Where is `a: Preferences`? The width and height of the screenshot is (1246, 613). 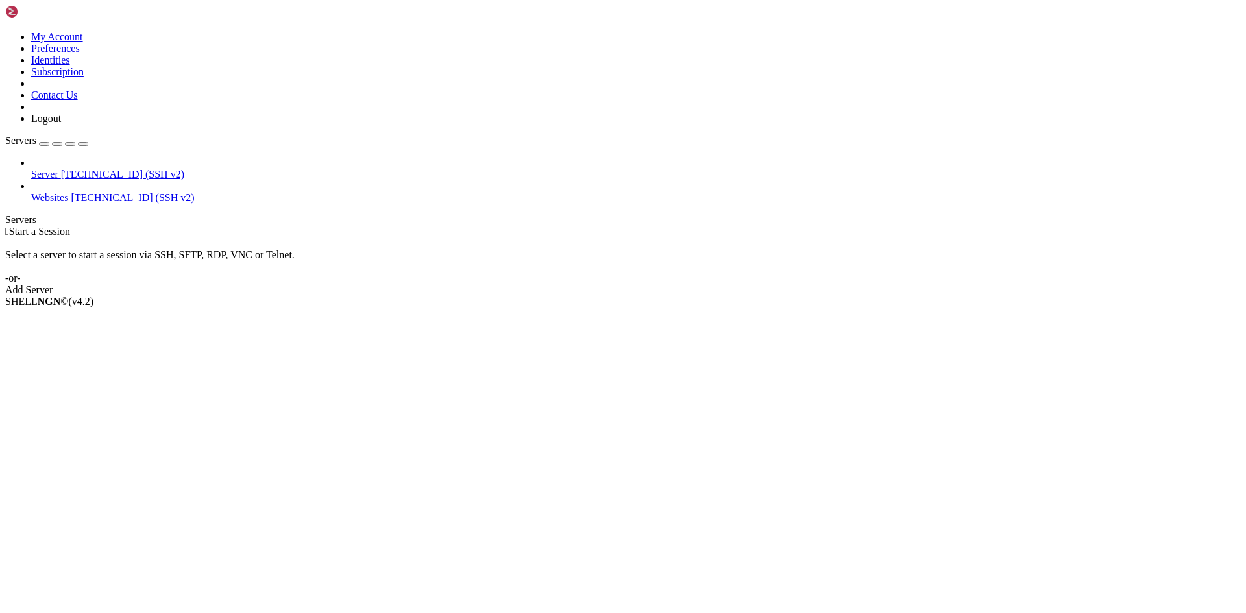 a: Preferences is located at coordinates (55, 48).